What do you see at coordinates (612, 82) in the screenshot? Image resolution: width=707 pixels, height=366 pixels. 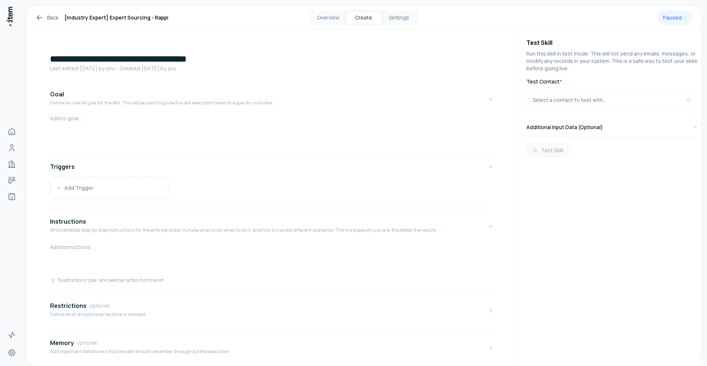 I see `label: Test Contact` at bounding box center [612, 82].